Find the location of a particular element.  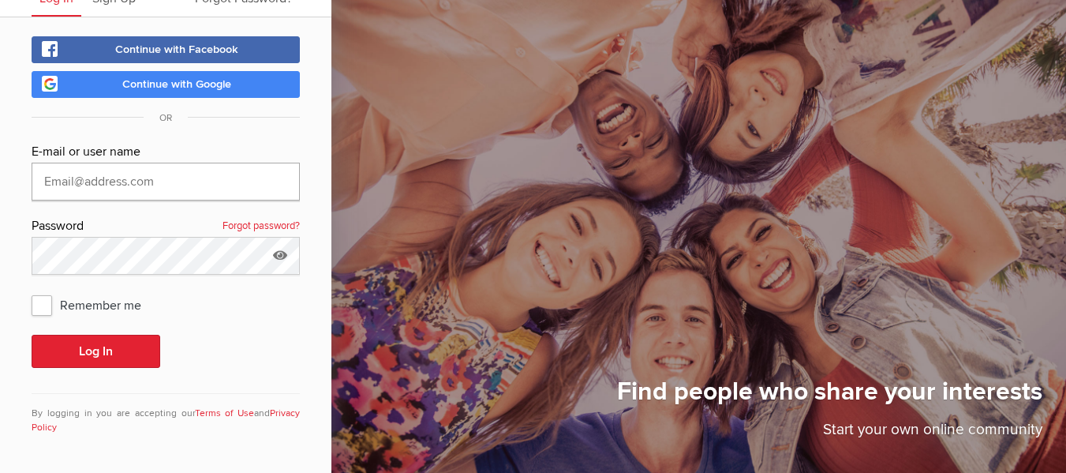

span: OR is located at coordinates (166, 118).